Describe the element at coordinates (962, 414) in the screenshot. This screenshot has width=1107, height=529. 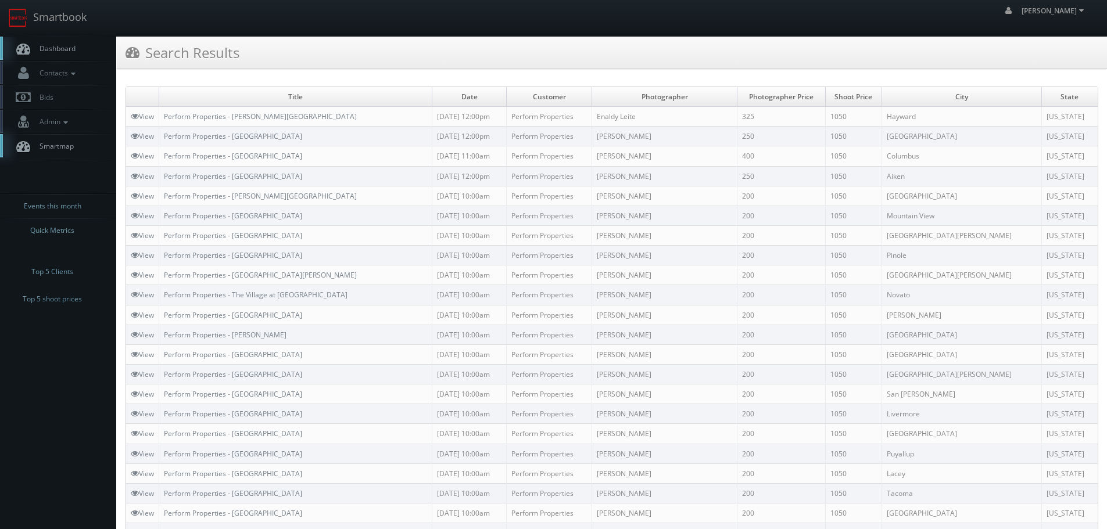
I see `td: Livermore` at that location.